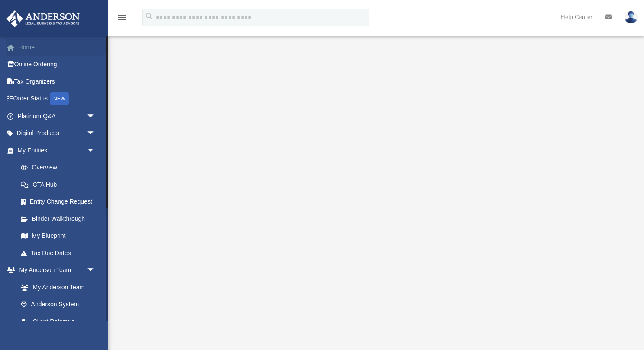 The height and width of the screenshot is (350, 644). Describe the element at coordinates (149, 16) in the screenshot. I see `i: search` at that location.